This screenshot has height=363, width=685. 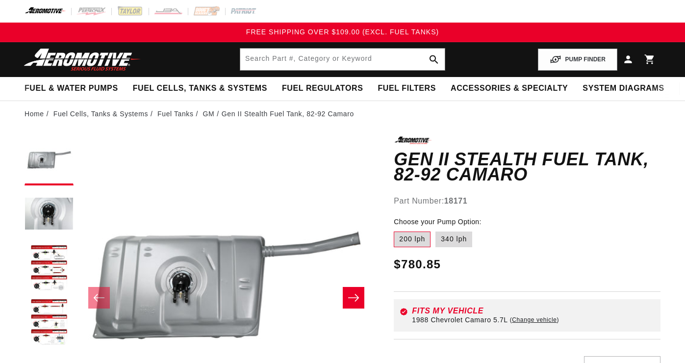 What do you see at coordinates (533, 311) in the screenshot?
I see `div: Fits my vehicle` at bounding box center [533, 311].